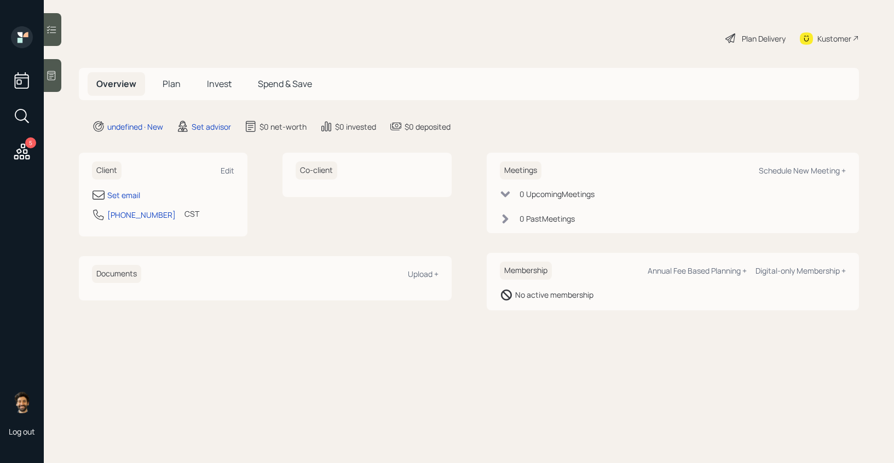  Describe the element at coordinates (227, 170) in the screenshot. I see `div: Edit` at that location.